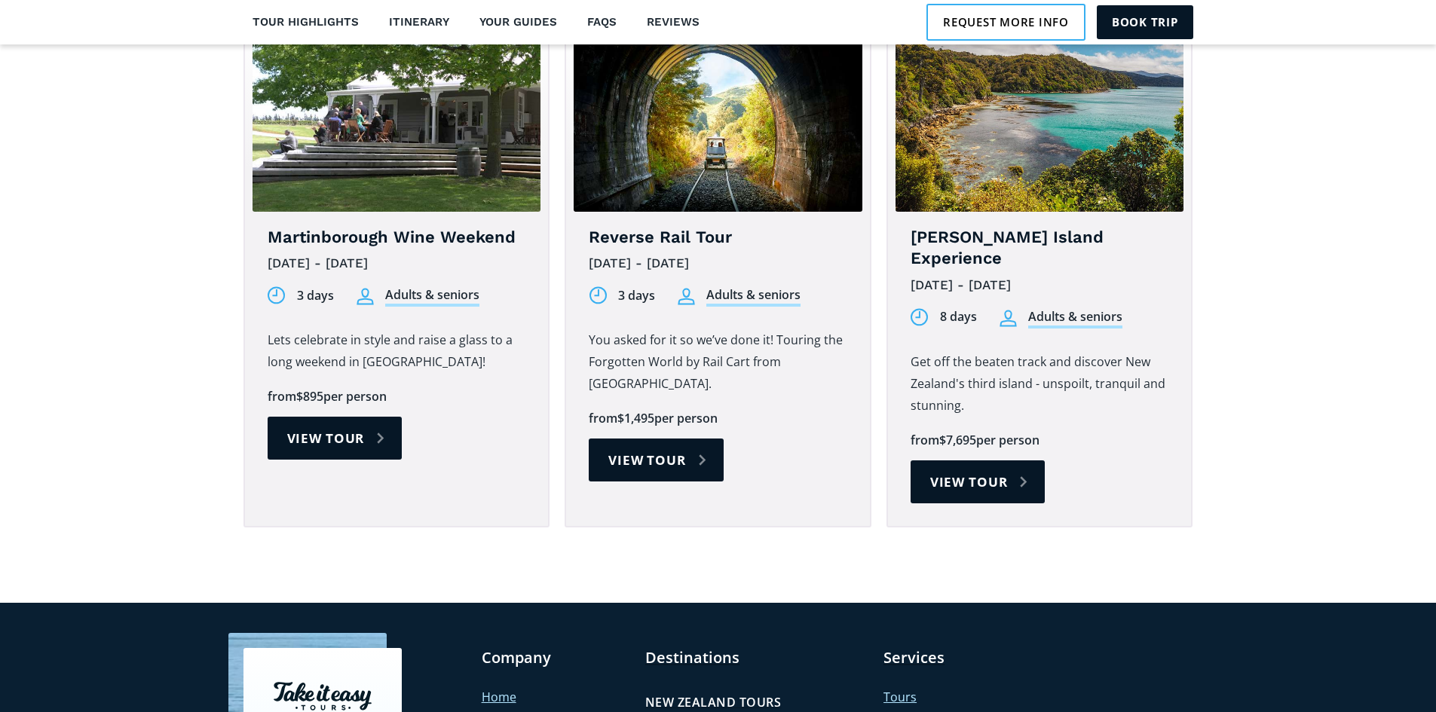 The image size is (1436, 712). I want to click on h4: New Zealand tours, so click(713, 703).